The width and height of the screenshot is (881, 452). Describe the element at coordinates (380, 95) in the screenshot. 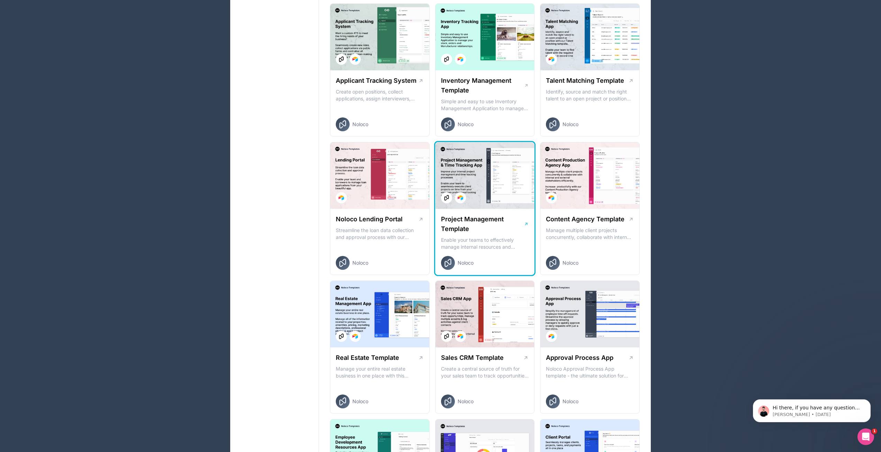

I see `p: Create open positions, collect applications, assign interviewers, centralise candidate feedback a...` at that location.